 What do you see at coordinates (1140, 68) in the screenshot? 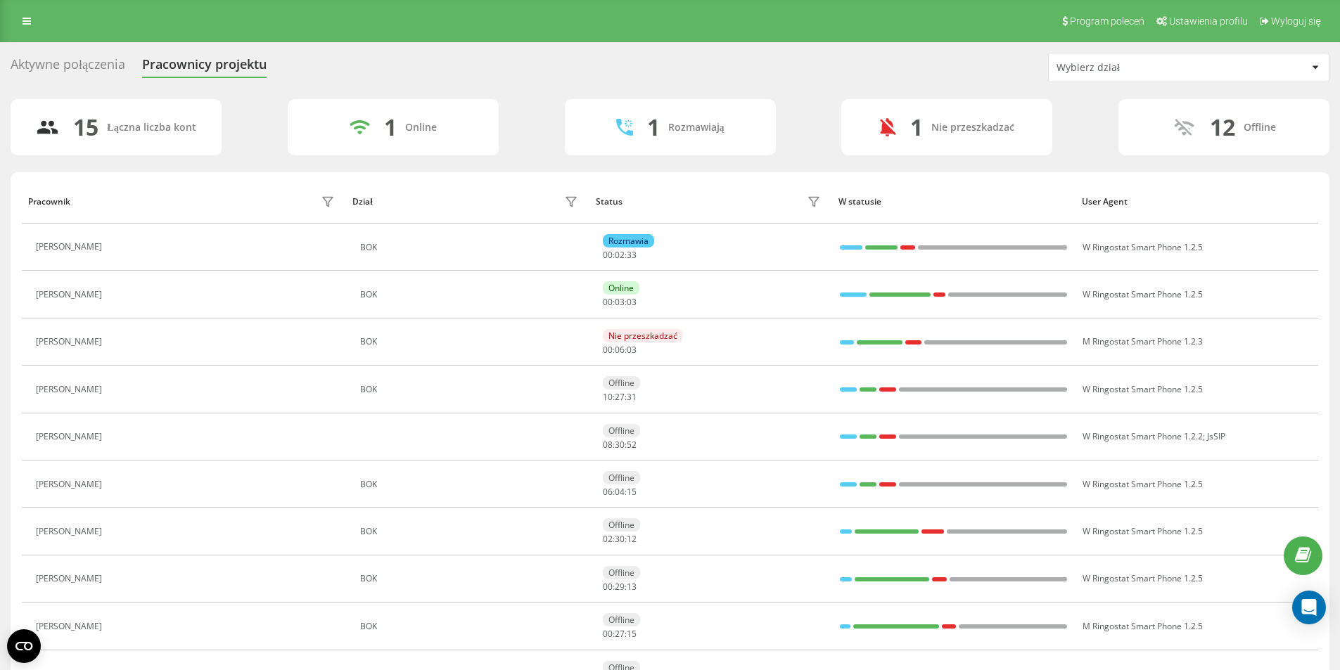
I see `div: Wybierz dział` at bounding box center [1140, 68].